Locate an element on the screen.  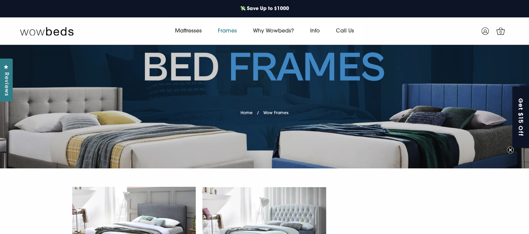
button: Close teaser is located at coordinates (511, 150).